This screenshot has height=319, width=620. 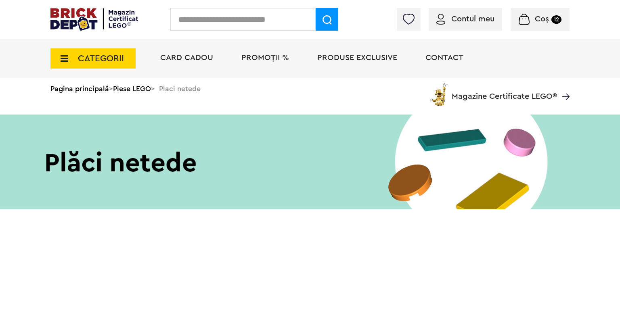 I want to click on a: PROMOȚII %, so click(x=265, y=58).